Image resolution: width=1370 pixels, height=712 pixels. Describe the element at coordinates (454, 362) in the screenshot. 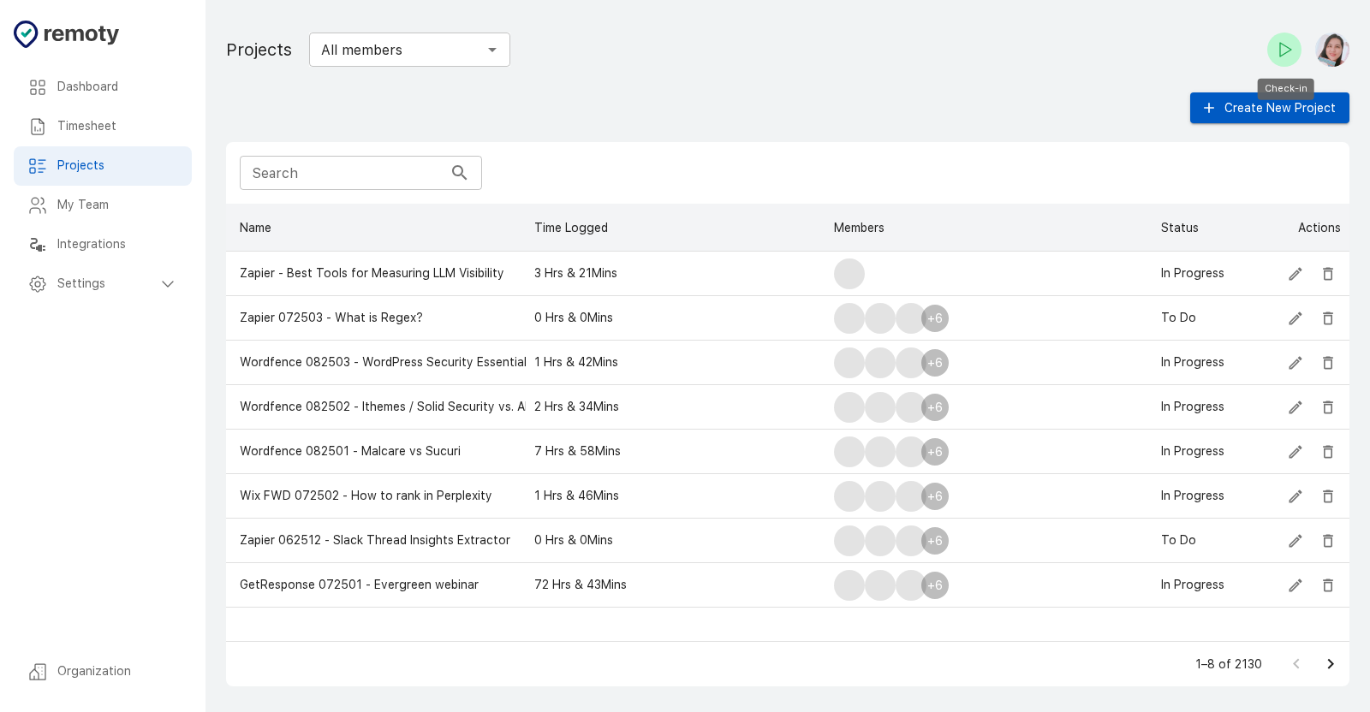

I see `p: Wordfence 082503 - WordPress Security Essentials Course - by Wordfence` at that location.